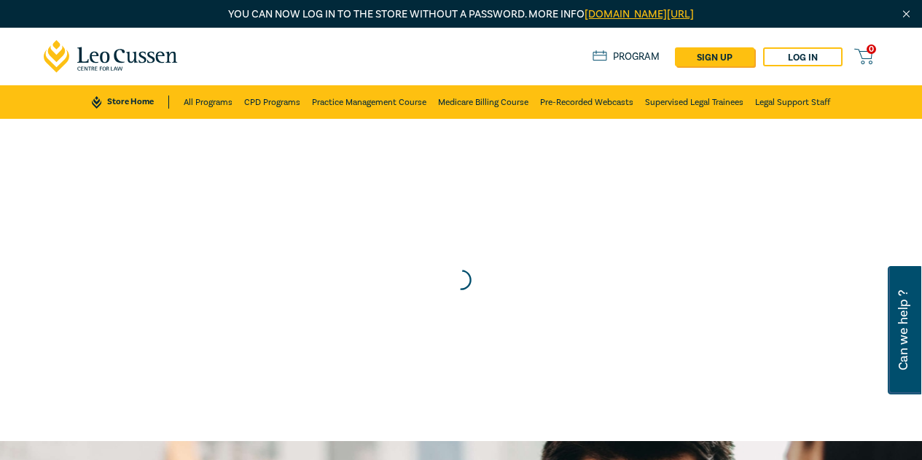 This screenshot has width=922, height=460. Describe the element at coordinates (792, 102) in the screenshot. I see `a: Legal Support Staff` at that location.